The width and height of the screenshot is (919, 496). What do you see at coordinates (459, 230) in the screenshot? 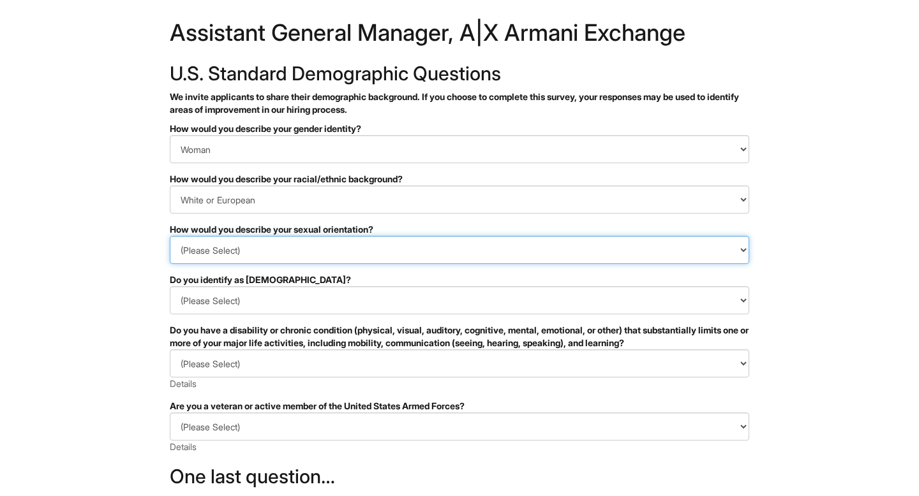
I see `div: How would you describe your sexual orientation?` at bounding box center [459, 230].